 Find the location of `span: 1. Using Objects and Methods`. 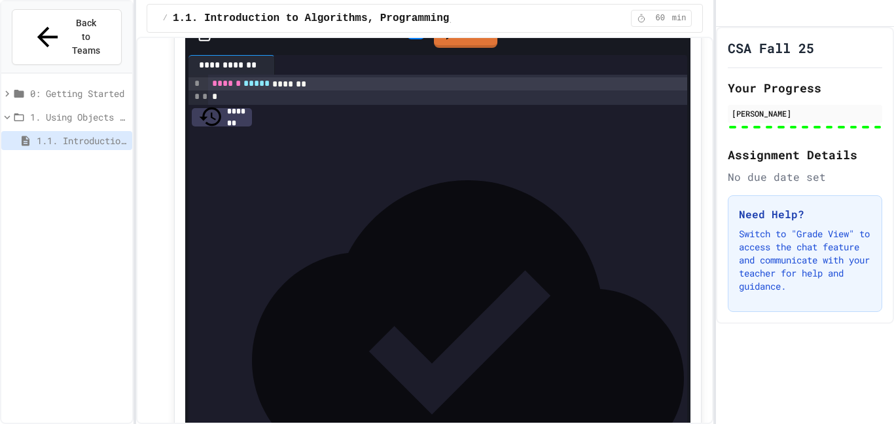

span: 1. Using Objects and Methods is located at coordinates (79, 117).